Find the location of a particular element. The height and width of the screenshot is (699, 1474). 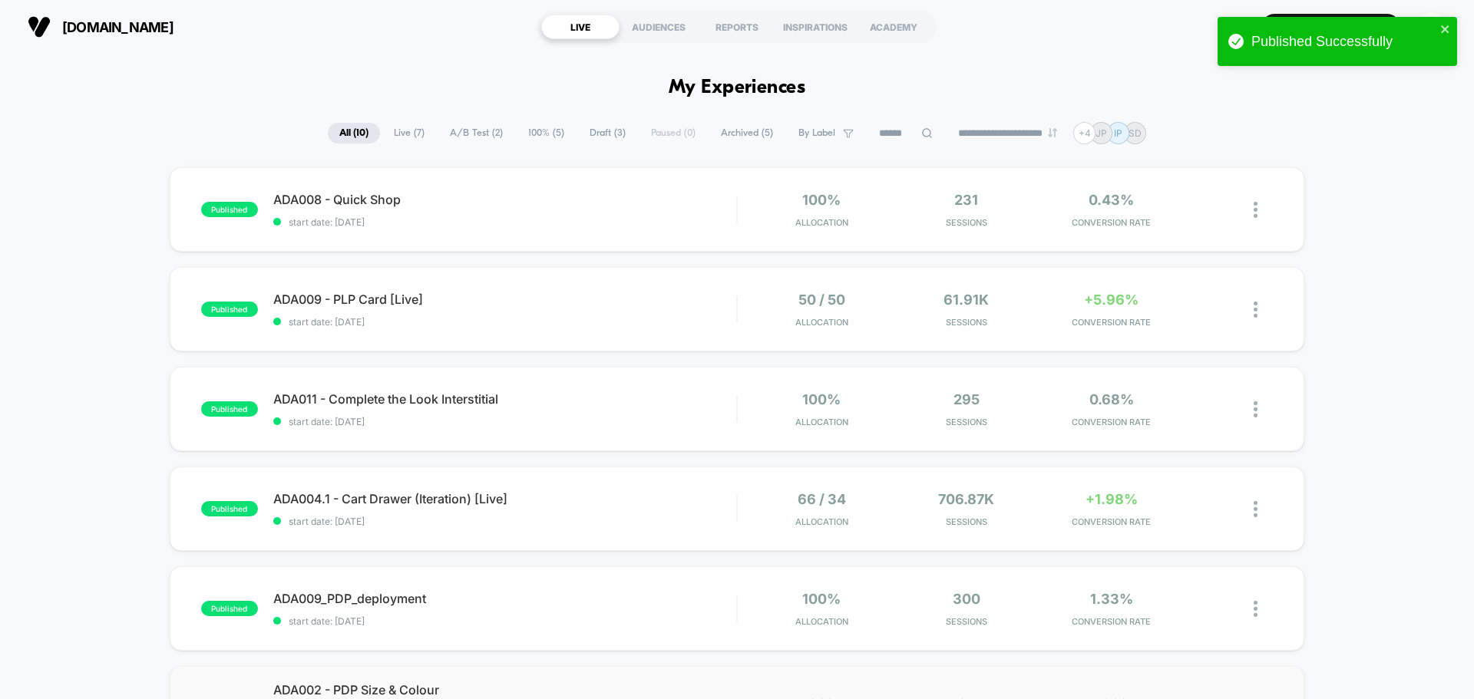

h1: My Experiences is located at coordinates (737, 88).